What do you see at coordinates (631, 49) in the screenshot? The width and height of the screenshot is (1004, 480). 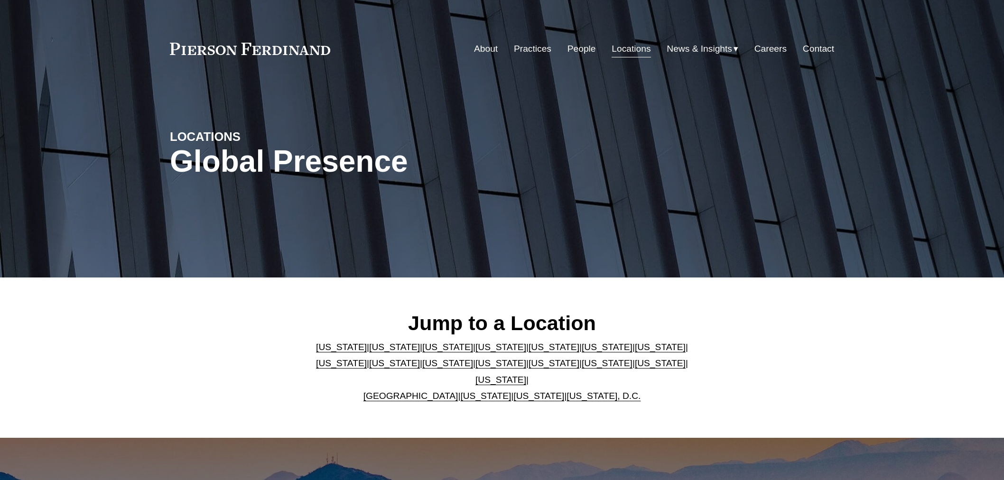 I see `a: Locations` at bounding box center [631, 49].